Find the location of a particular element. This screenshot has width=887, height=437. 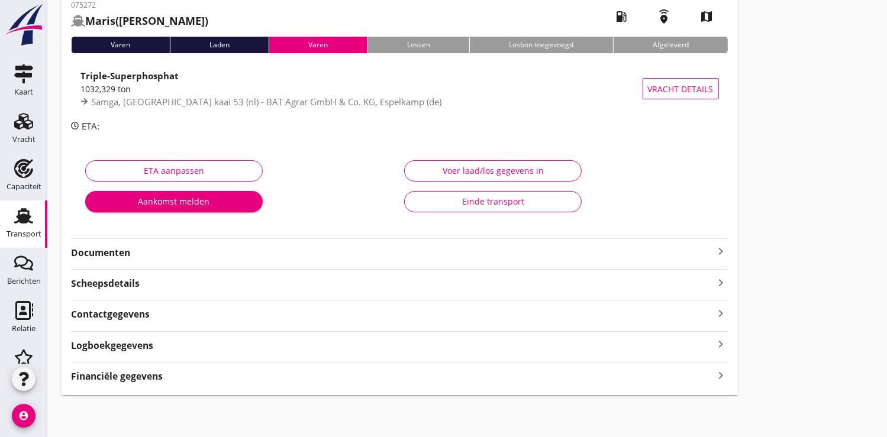

img: logo-small.a267ee39.svg is located at coordinates (24, 25).